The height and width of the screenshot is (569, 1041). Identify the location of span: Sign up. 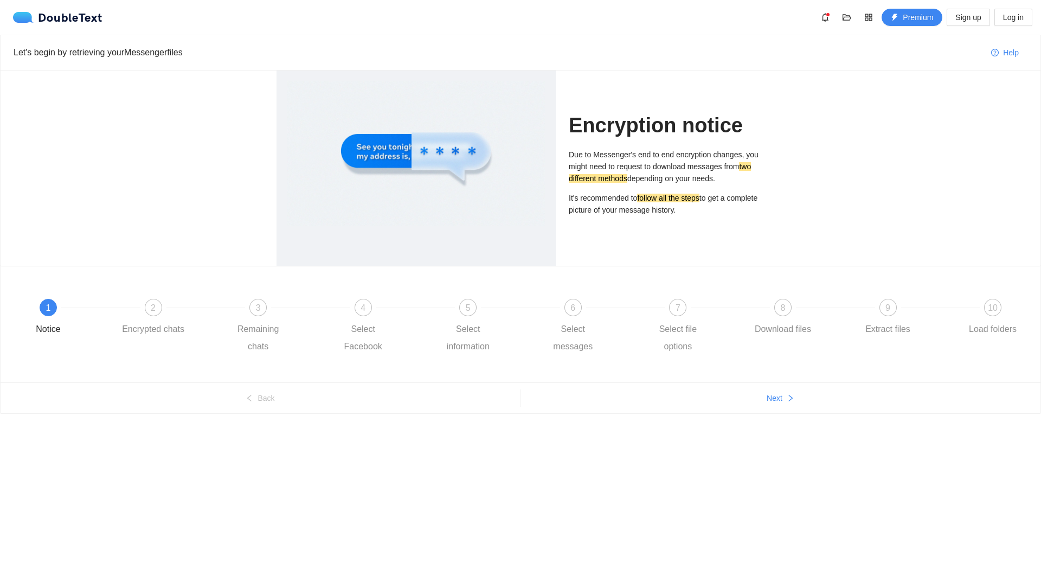
(968, 17).